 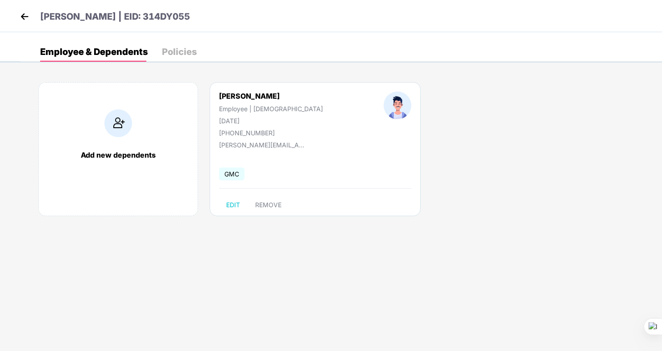 I want to click on div: Policies, so click(x=179, y=52).